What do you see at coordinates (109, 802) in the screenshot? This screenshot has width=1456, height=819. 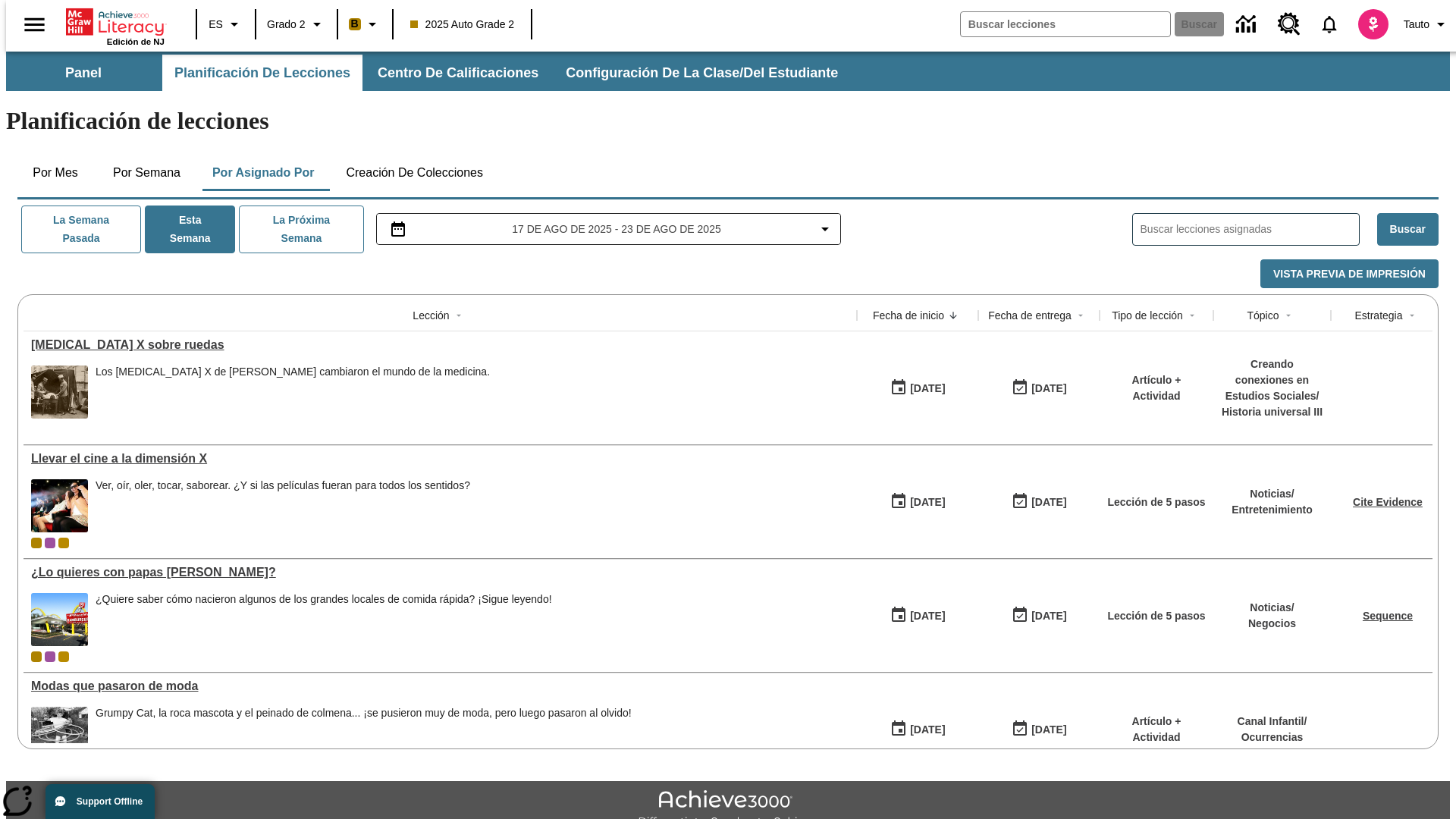 I see `span: Support Offline` at bounding box center [109, 802].